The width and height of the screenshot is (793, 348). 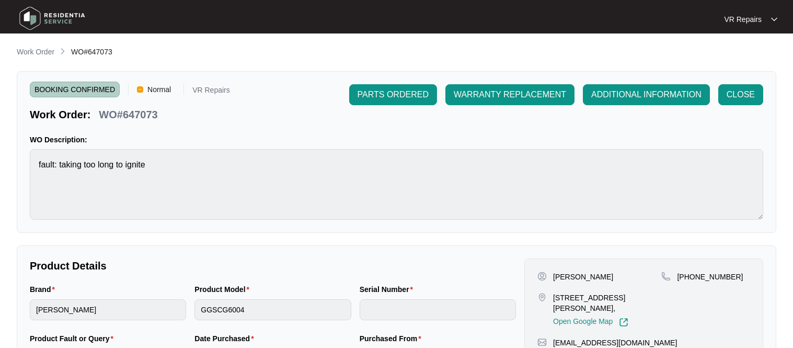 I want to click on span: BOOKING CONFIRMED, so click(x=75, y=89).